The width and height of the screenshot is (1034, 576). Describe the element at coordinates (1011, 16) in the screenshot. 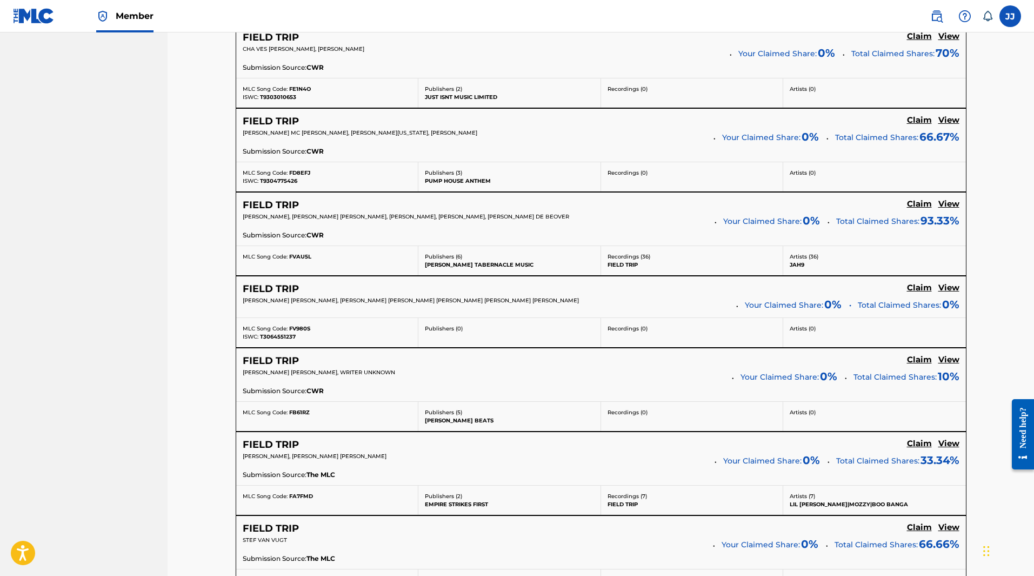

I see `div: User Menu` at that location.